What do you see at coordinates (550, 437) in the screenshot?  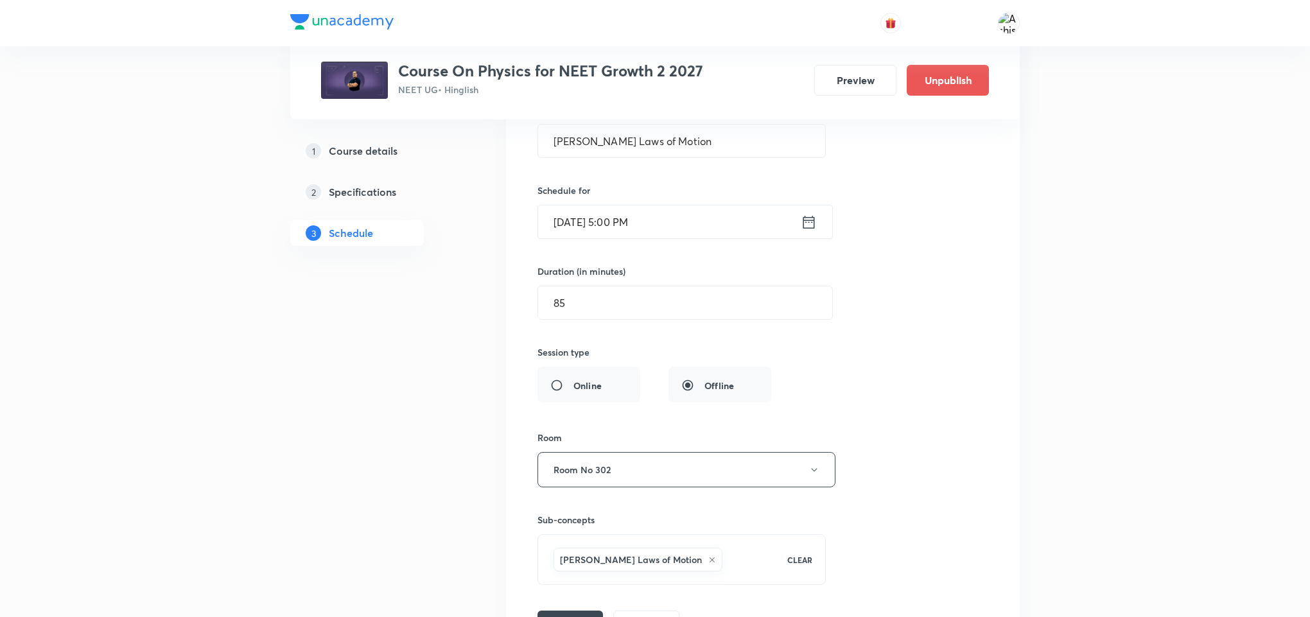 I see `h6: Room` at bounding box center [550, 437].